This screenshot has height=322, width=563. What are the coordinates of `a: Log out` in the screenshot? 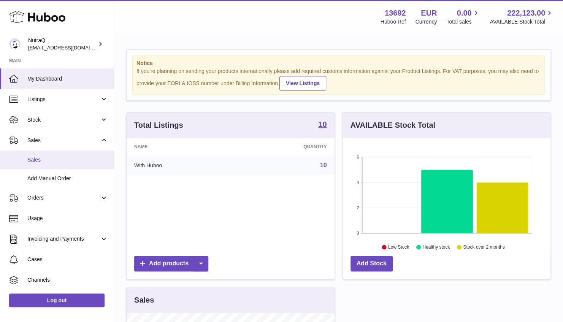 It's located at (57, 300).